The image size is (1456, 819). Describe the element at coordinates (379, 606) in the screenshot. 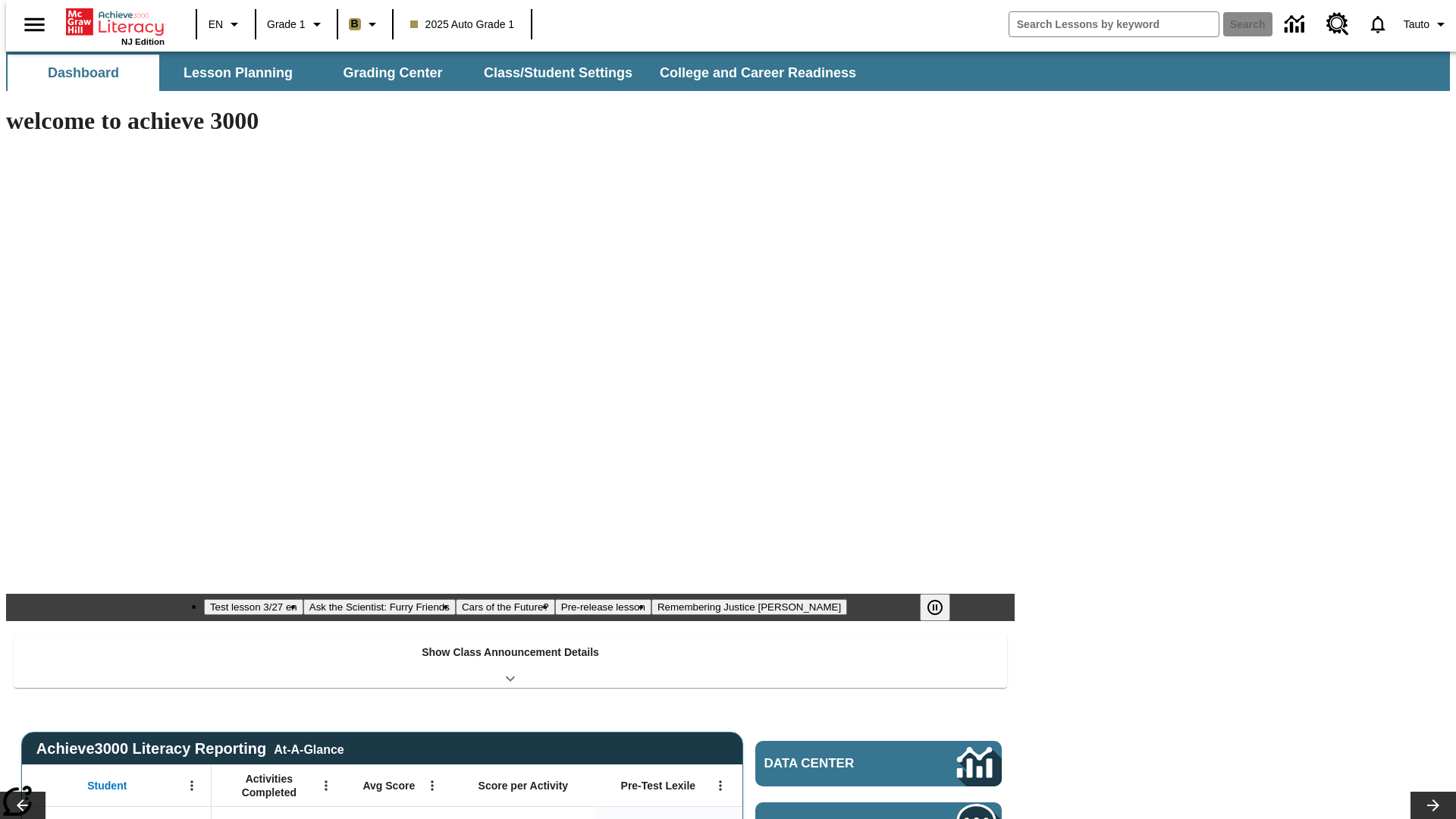

I see `button: Slide 2 Ask the Scientist: Furry Friends` at that location.